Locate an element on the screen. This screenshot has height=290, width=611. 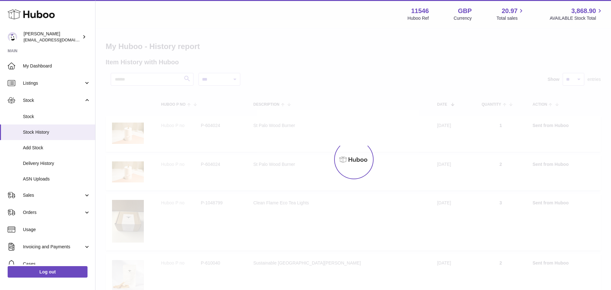
a: Log out is located at coordinates (47, 272).